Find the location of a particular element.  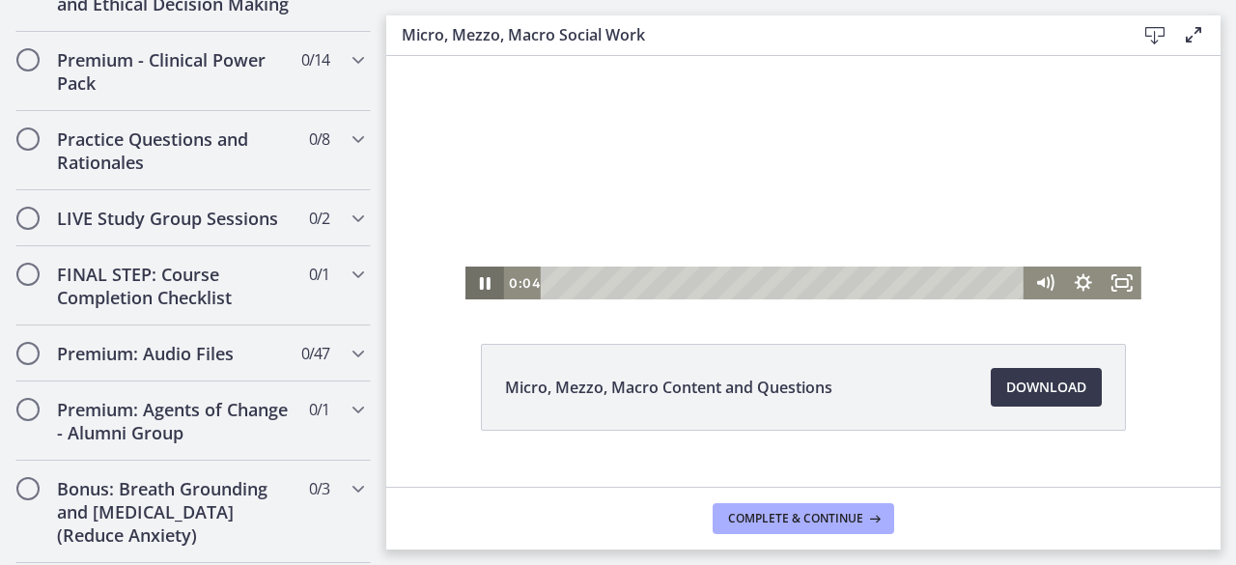

button: Pause is located at coordinates (99, 324).